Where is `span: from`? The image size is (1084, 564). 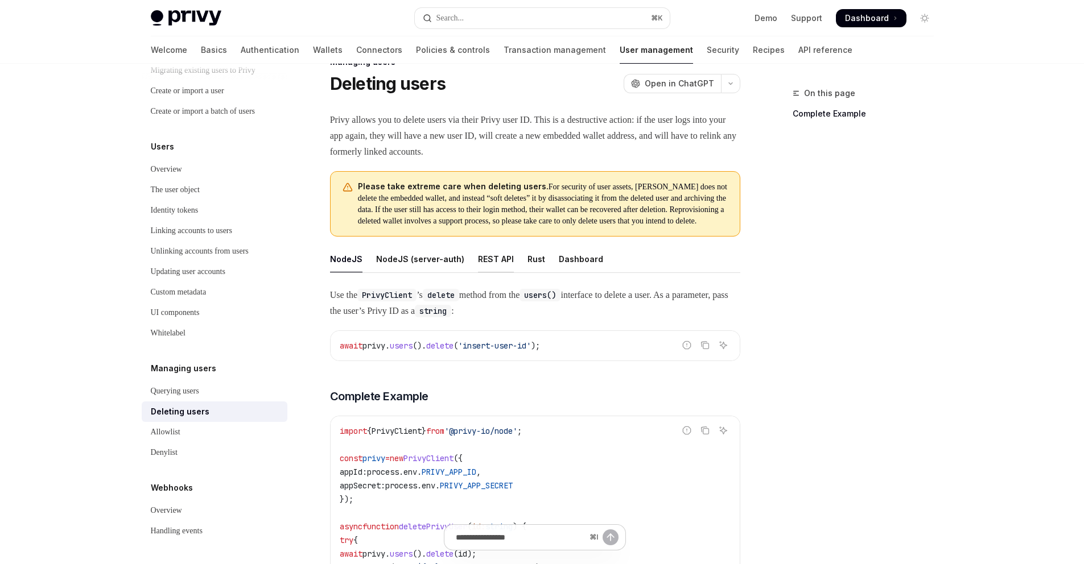
span: from is located at coordinates (435, 431).